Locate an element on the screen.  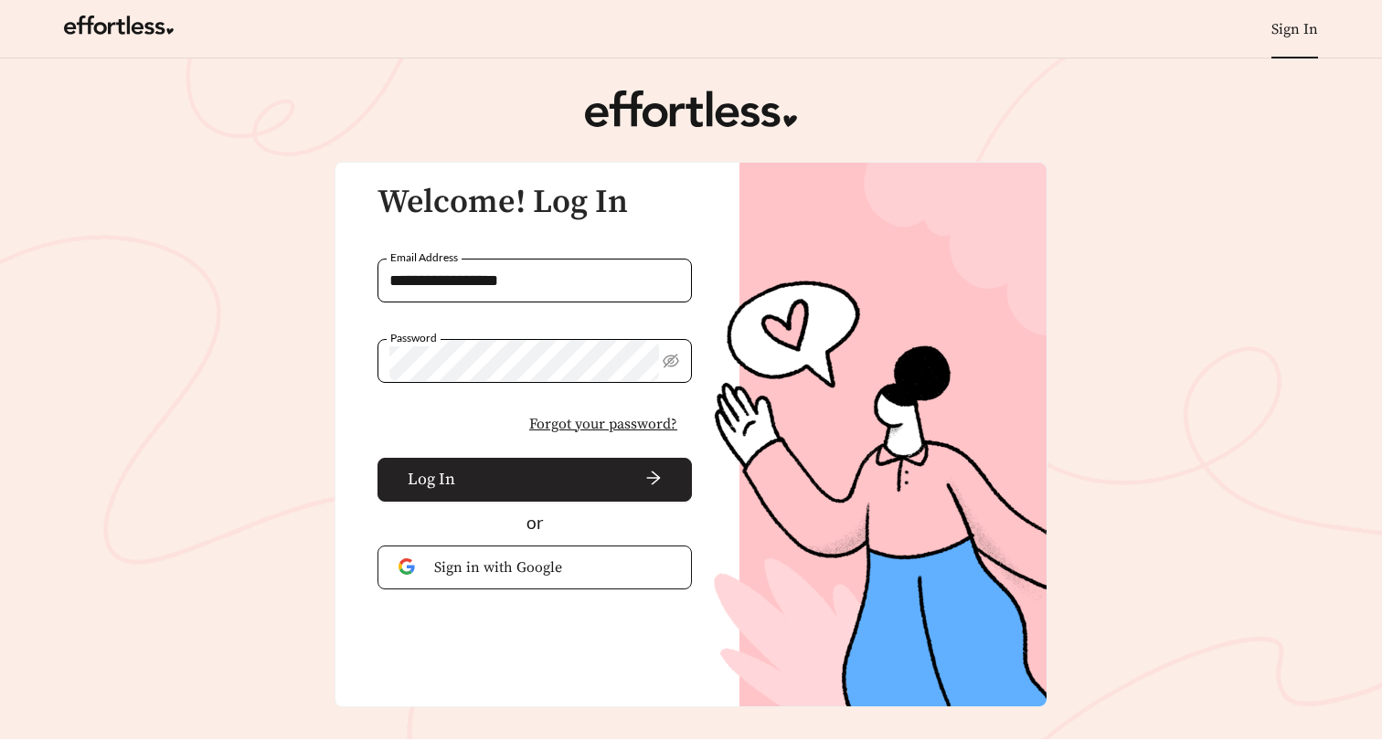
span: eye-invisible is located at coordinates (671, 361).